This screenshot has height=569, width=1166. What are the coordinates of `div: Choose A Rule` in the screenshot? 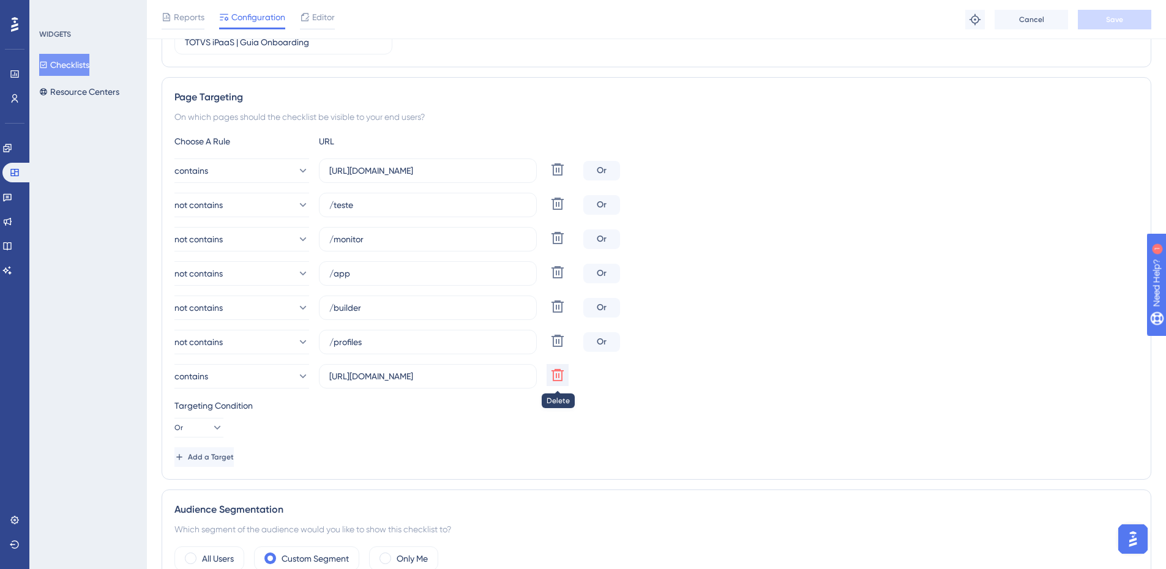 It's located at (242, 141).